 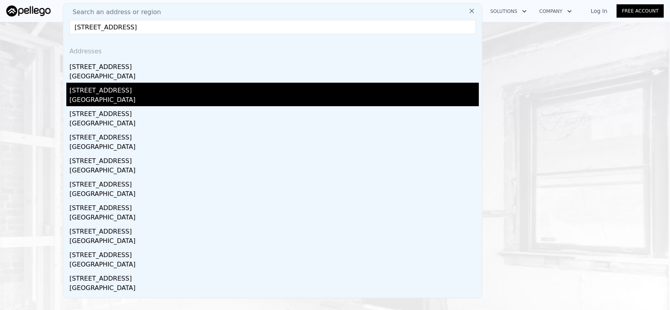 I want to click on div: Addresses, so click(x=272, y=50).